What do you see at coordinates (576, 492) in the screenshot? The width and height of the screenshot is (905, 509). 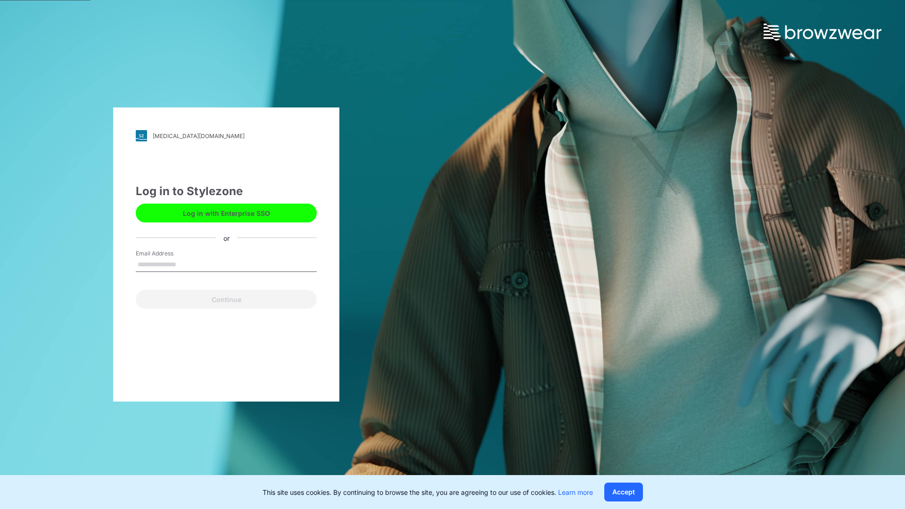 I see `a: Learn more` at bounding box center [576, 492].